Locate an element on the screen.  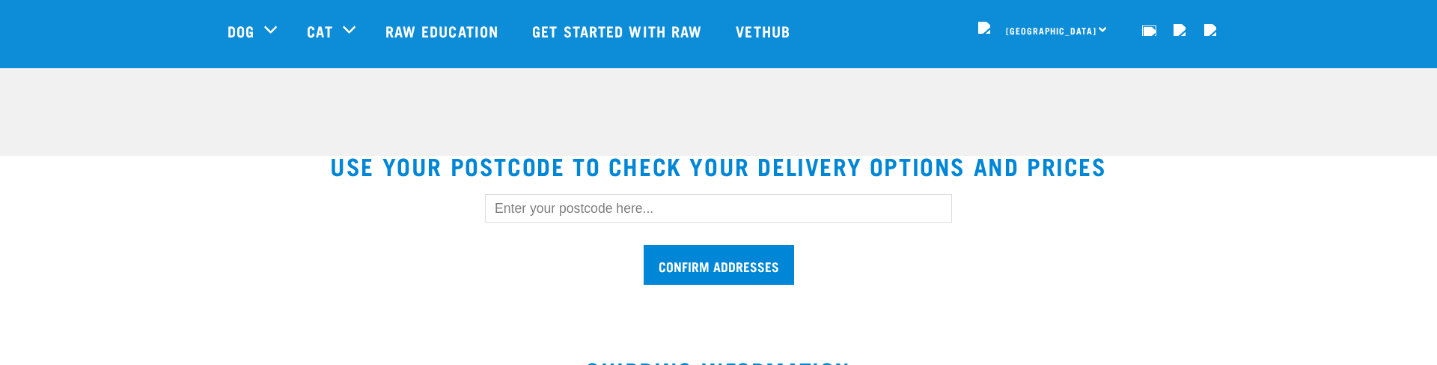
img: home-icon-1@2x.png is located at coordinates (1149, 28).